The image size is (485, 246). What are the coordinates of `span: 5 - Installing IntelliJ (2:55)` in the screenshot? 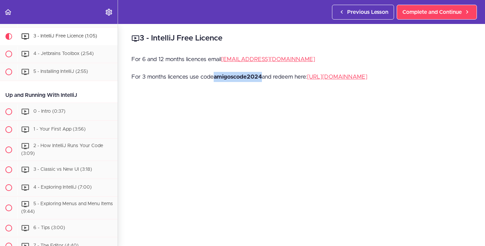 It's located at (61, 71).